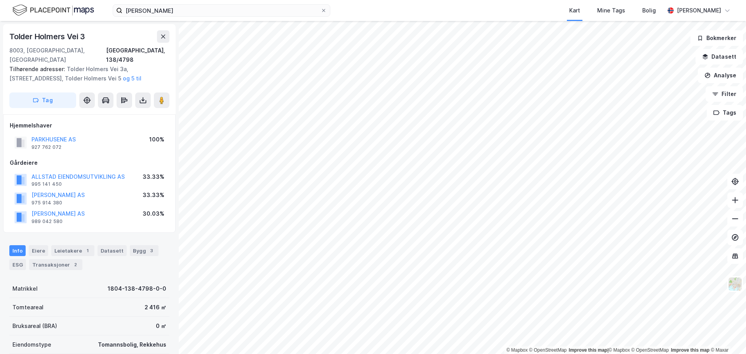 Image resolution: width=746 pixels, height=354 pixels. Describe the element at coordinates (719, 57) in the screenshot. I see `button: Datasett` at that location.